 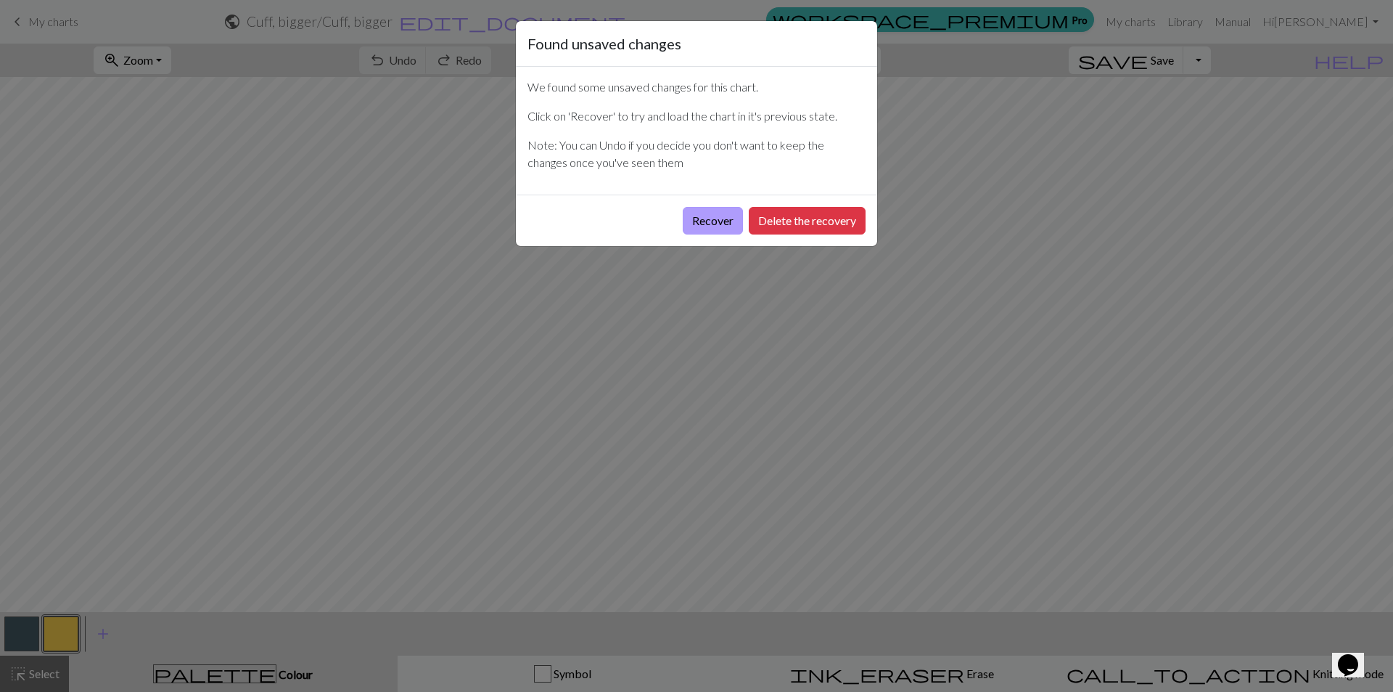 I want to click on h5: Found unsaved changes, so click(x=605, y=44).